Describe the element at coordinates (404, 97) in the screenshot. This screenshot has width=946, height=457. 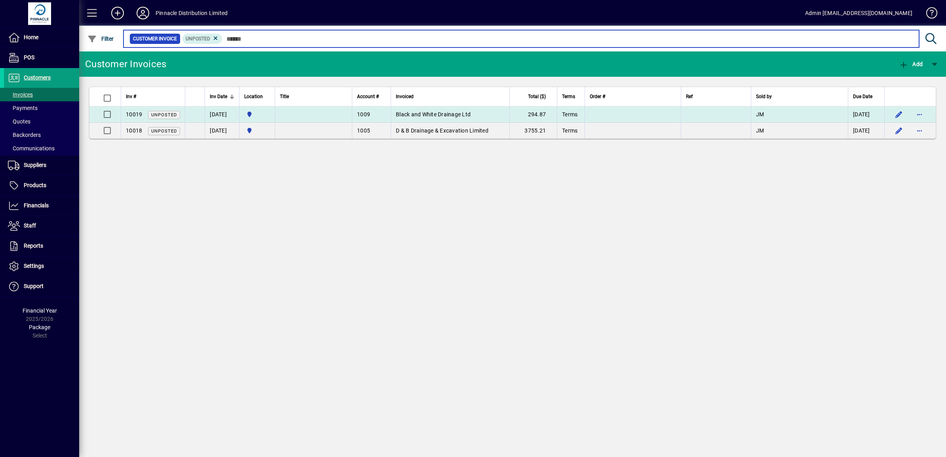
I see `span: Invoiced` at that location.